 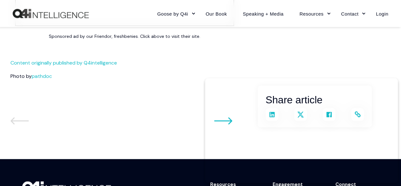 What do you see at coordinates (51, 14) in the screenshot?
I see `a: Back to Home` at bounding box center [51, 14].